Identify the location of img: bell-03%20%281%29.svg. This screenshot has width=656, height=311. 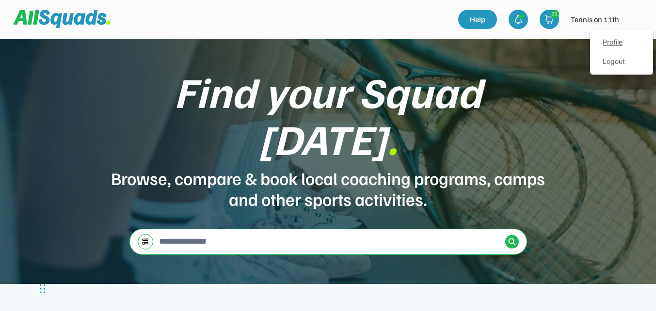
(518, 19).